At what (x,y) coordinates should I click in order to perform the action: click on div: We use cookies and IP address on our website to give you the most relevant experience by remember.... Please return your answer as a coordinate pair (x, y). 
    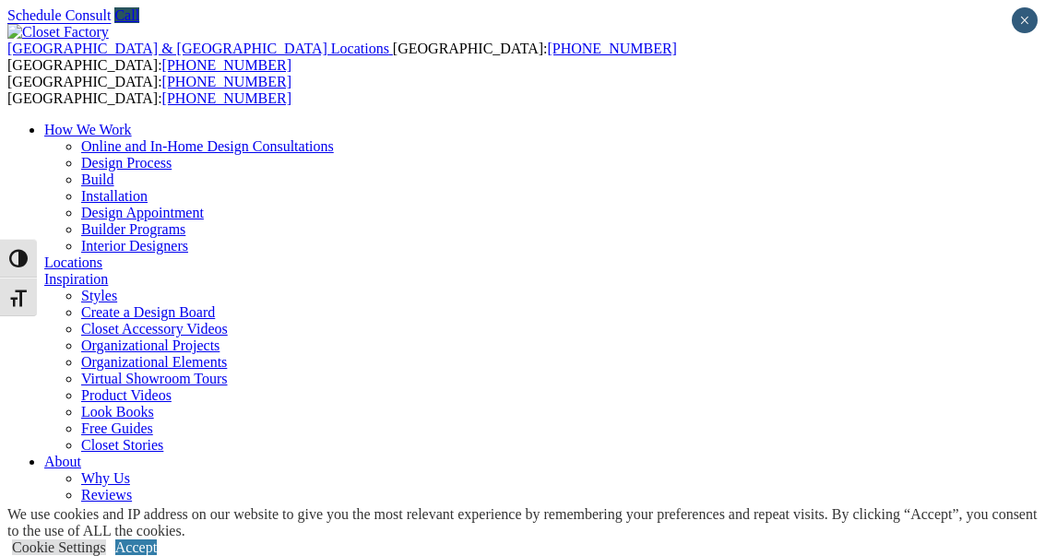
    Looking at the image, I should click on (526, 523).